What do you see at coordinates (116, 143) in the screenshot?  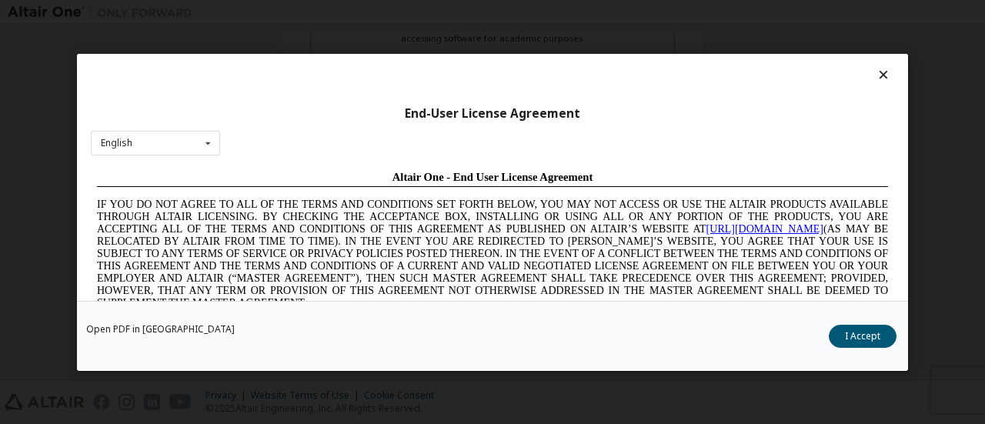 I see `div: English` at bounding box center [116, 143].